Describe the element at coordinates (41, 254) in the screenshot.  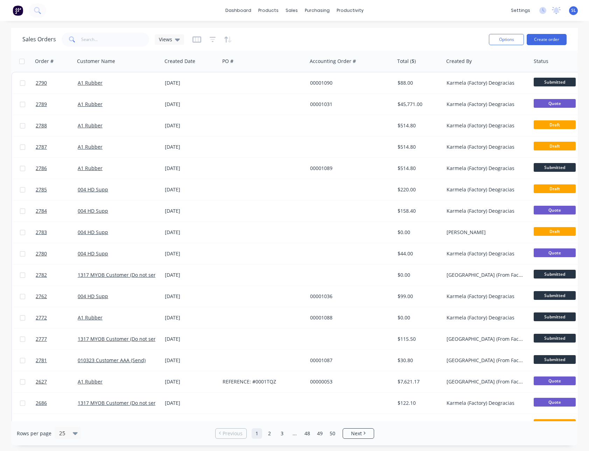
I see `span: 2780` at that location.